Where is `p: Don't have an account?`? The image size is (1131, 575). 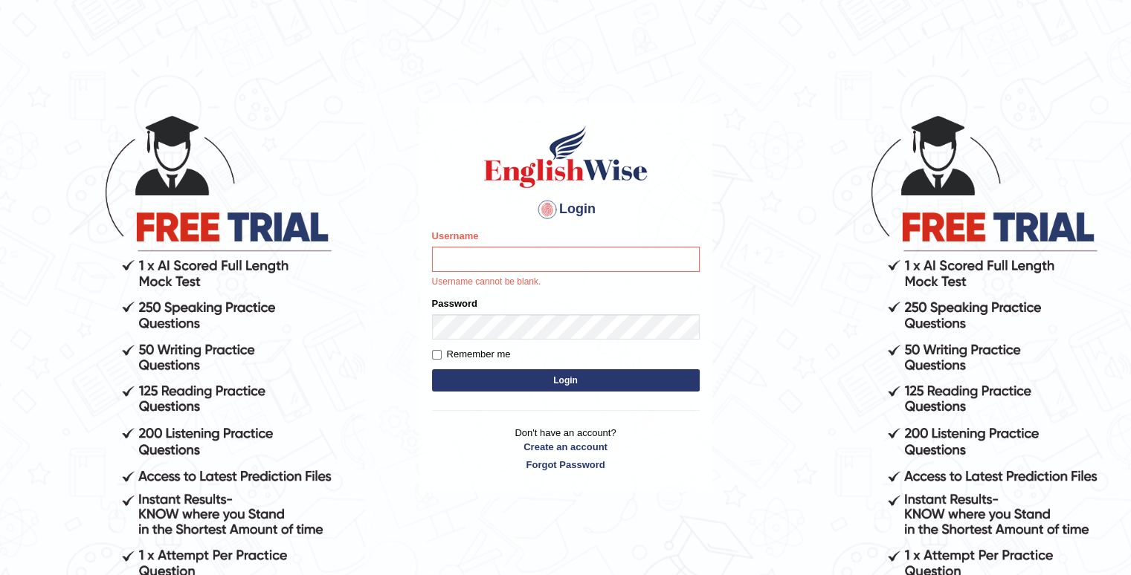 p: Don't have an account? is located at coordinates (566, 449).